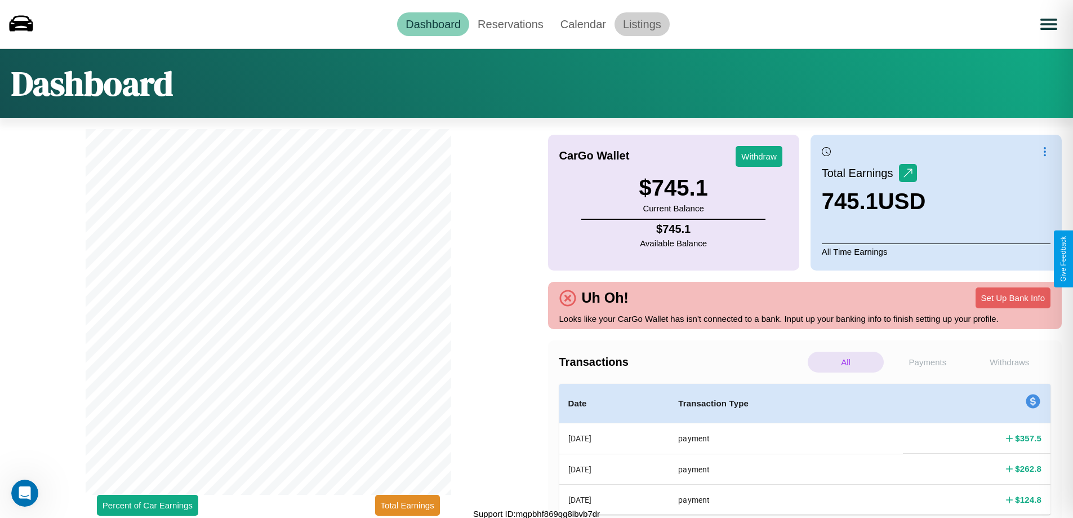  I want to click on h3: 745.1 USD, so click(874, 201).